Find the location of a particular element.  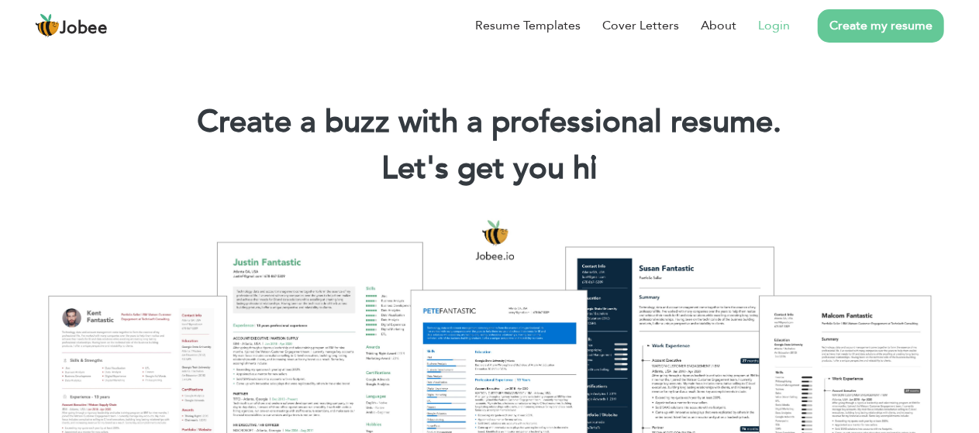

h2: Let's is located at coordinates (489, 169).